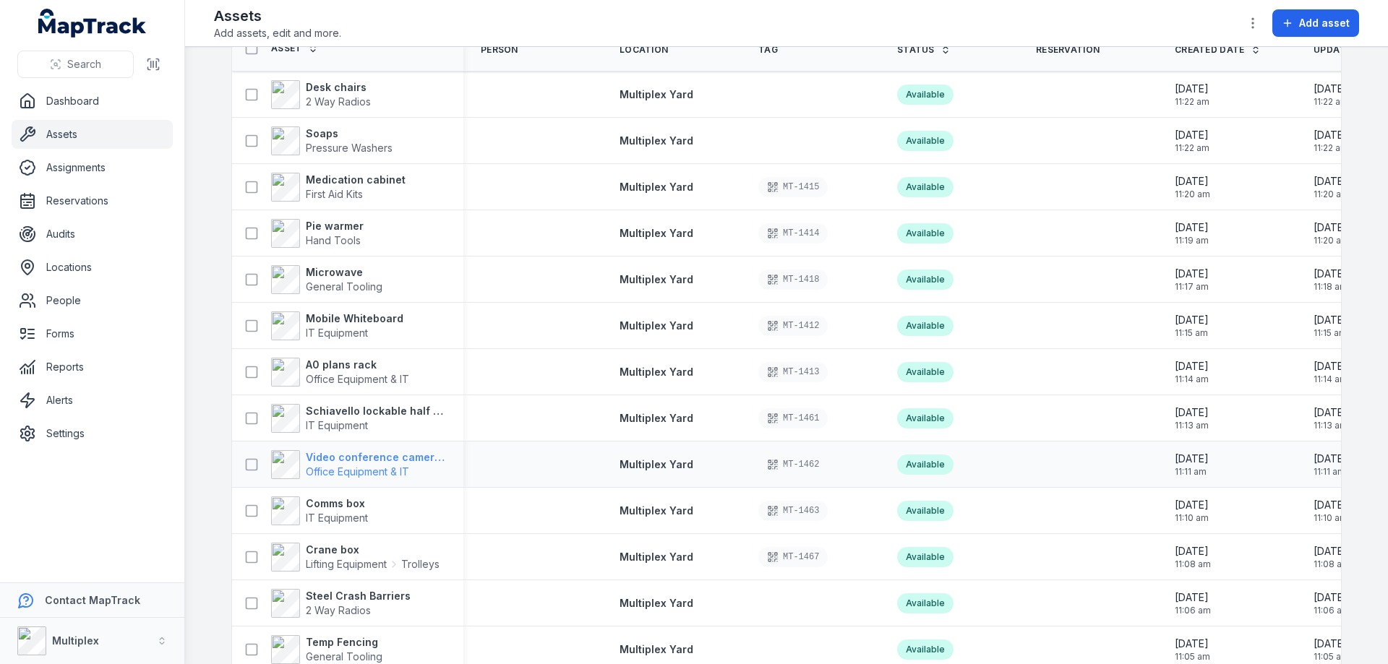 This screenshot has height=664, width=1388. What do you see at coordinates (1331, 187) in the screenshot?
I see `time: 9/1/2025, 11:20:58 AM` at bounding box center [1331, 187].